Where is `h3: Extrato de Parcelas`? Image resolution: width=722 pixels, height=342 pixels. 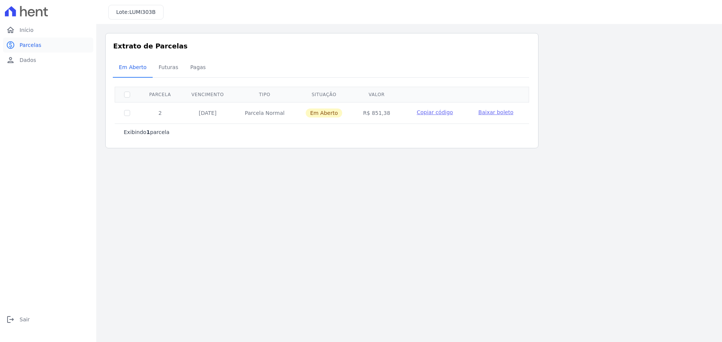 h3: Extrato de Parcelas is located at coordinates (322, 46).